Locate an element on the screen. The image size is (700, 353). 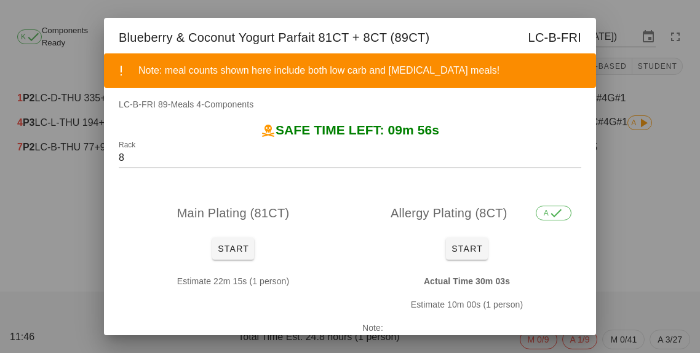
span: LC-B-FRI is located at coordinates (555, 38).